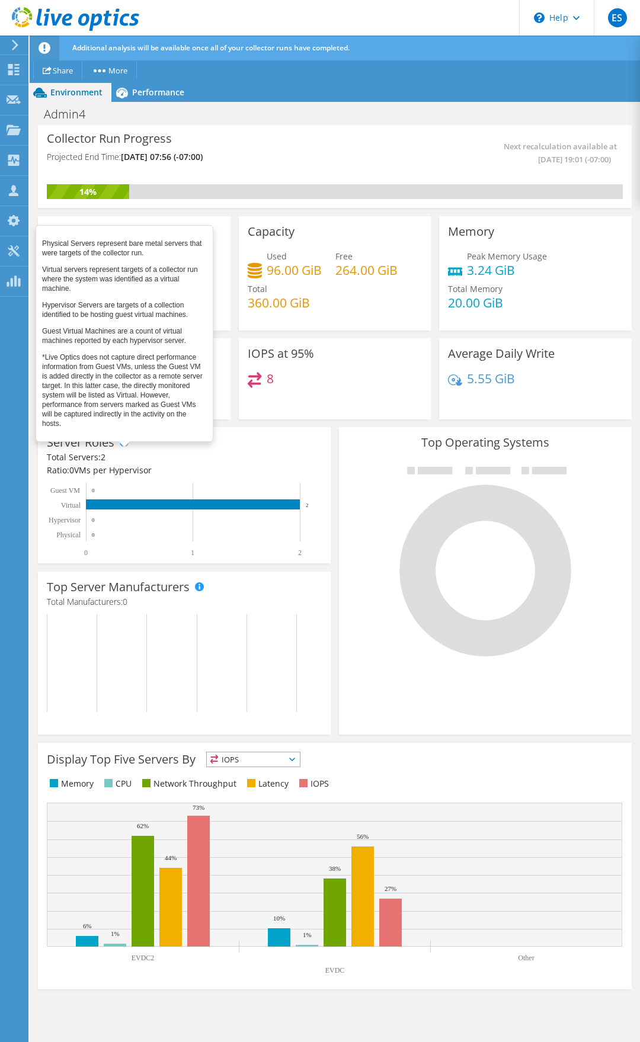 The image size is (640, 1042). Describe the element at coordinates (143, 826) in the screenshot. I see `text: 62%` at that location.